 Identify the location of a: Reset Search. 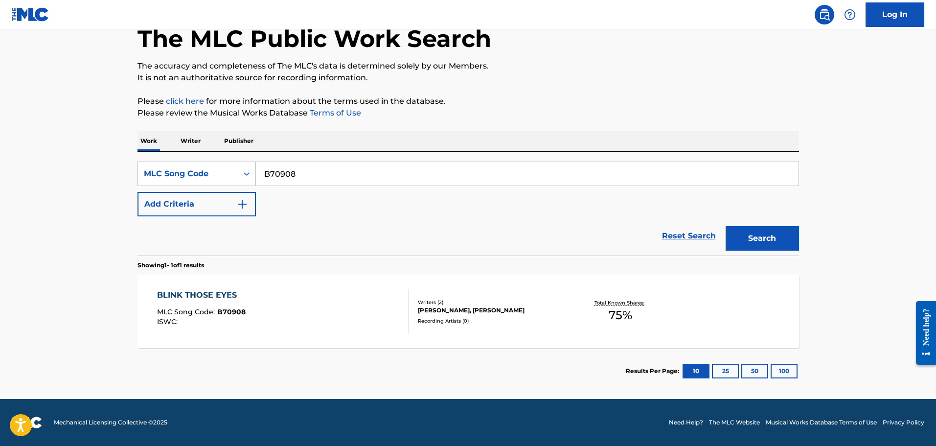
(689, 236).